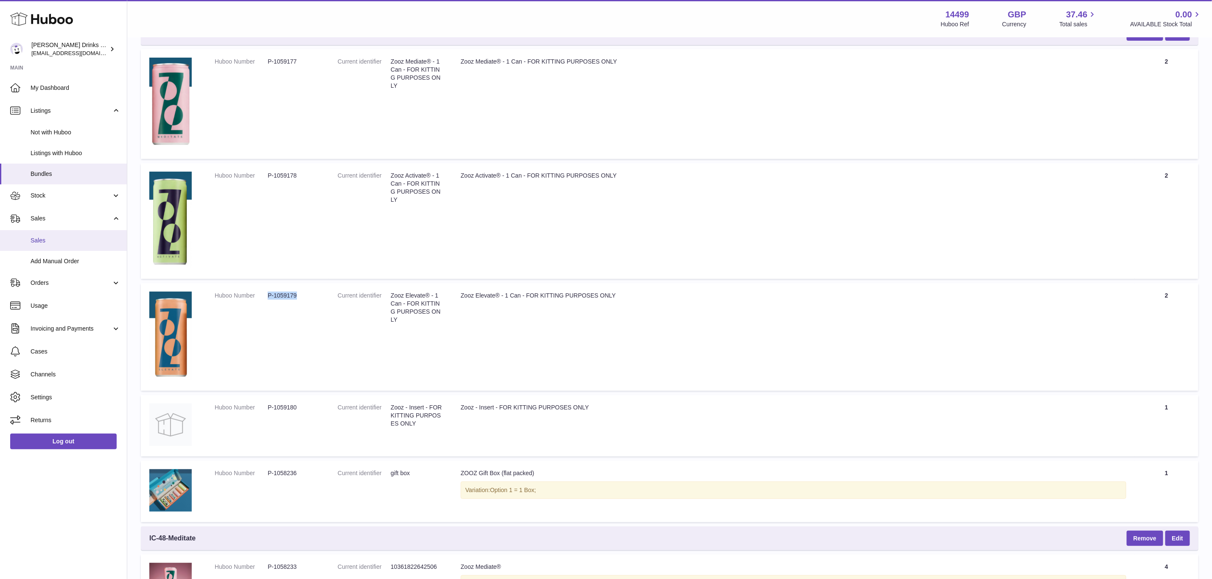 This screenshot has height=579, width=1212. I want to click on a: Log out, so click(63, 441).